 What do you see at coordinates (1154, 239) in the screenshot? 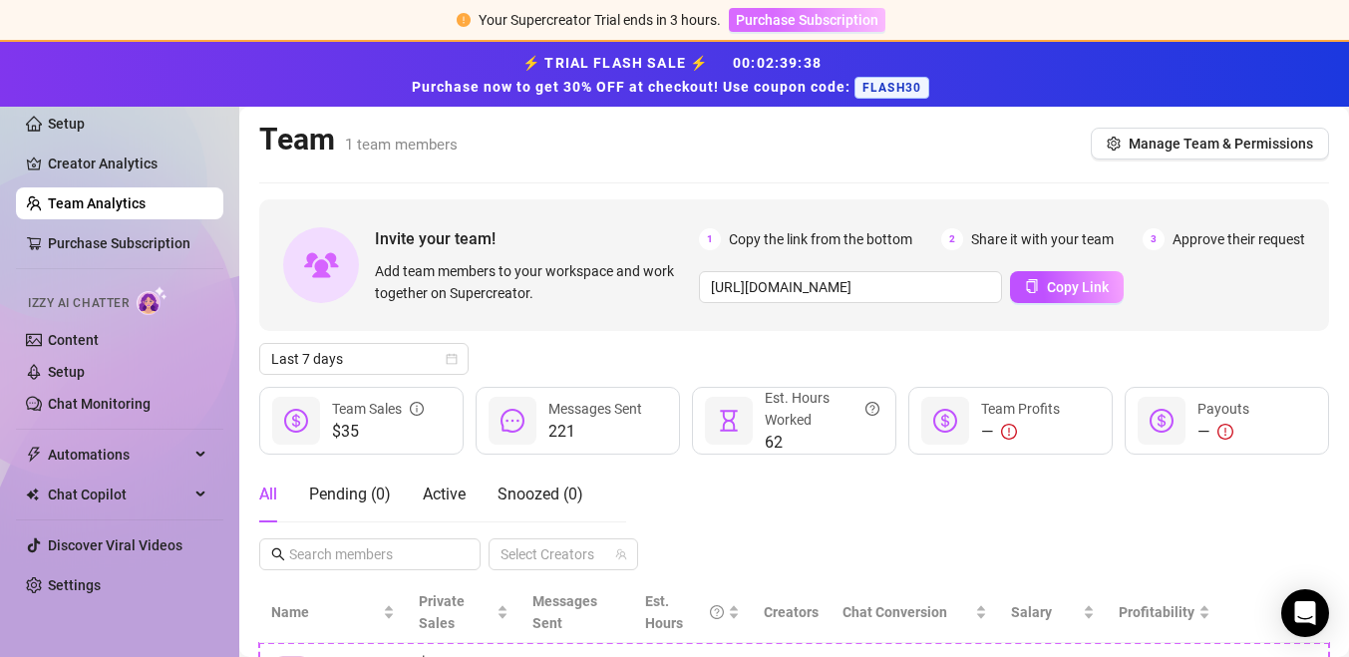
I see `span: 3` at bounding box center [1154, 239].